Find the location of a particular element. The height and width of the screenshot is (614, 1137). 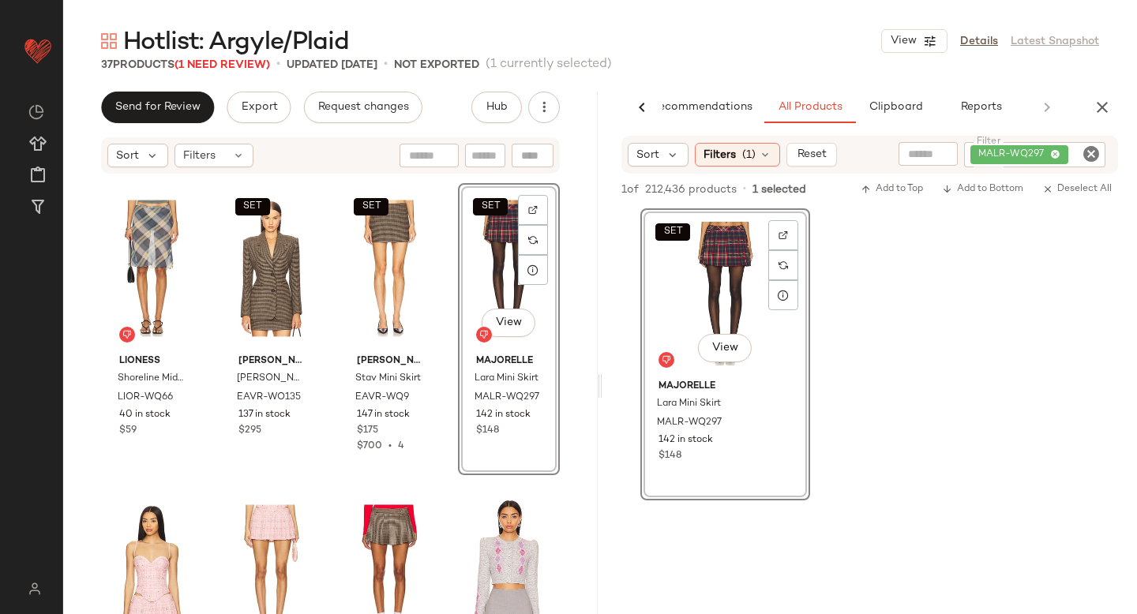

span: (1) is located at coordinates (749, 155).